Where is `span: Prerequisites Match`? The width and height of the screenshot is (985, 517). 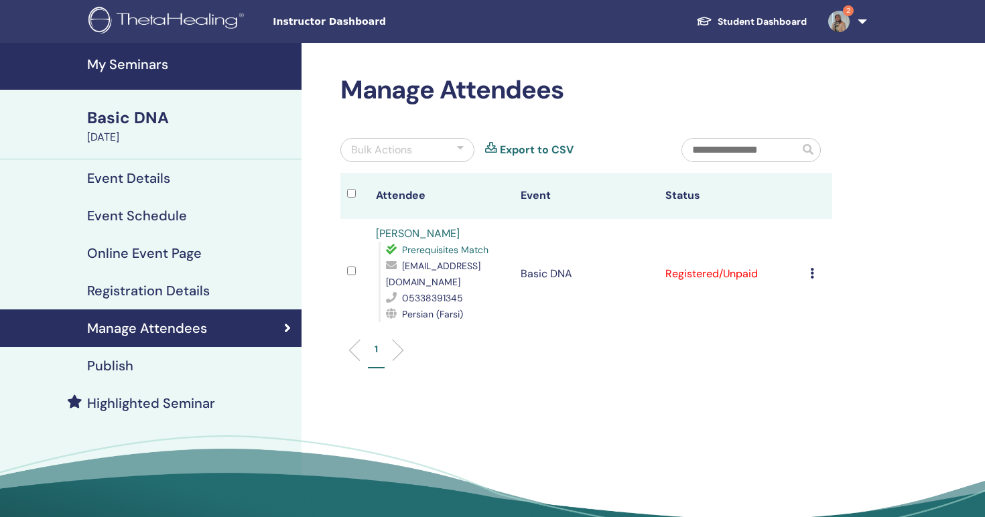
span: Prerequisites Match is located at coordinates (445, 250).